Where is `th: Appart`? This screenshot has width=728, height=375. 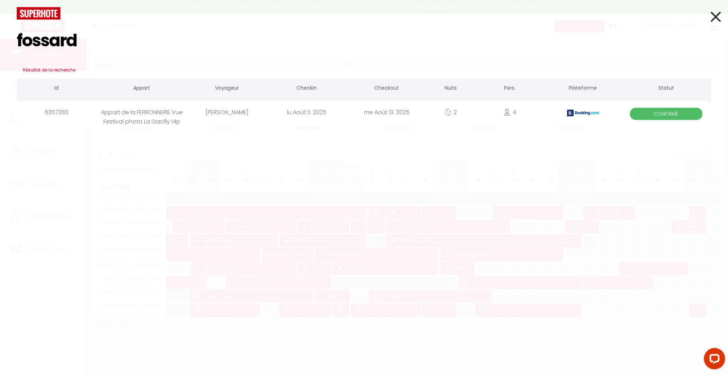
th: Appart is located at coordinates (142, 88).